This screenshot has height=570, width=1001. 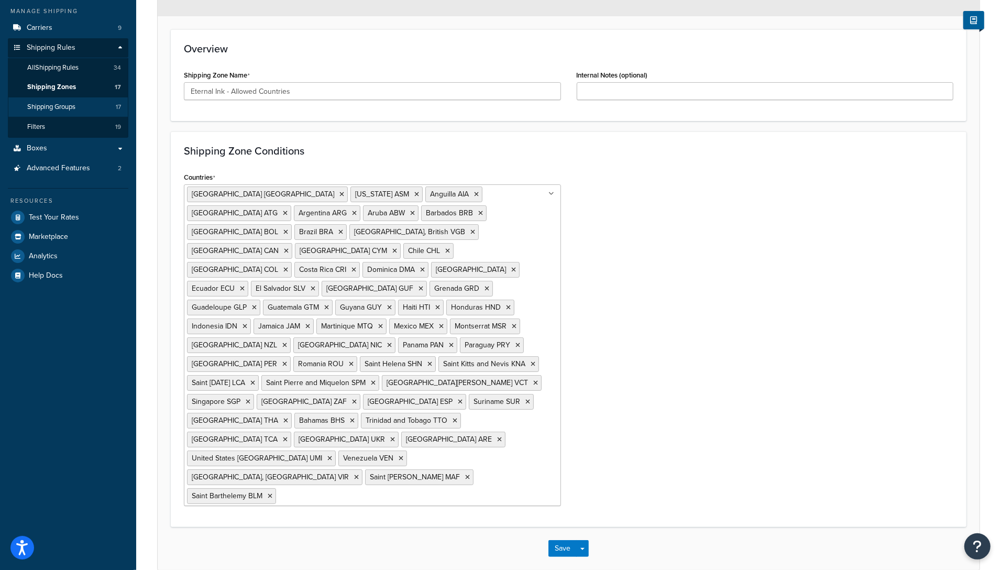 What do you see at coordinates (393, 363) in the screenshot?
I see `span: Saint Helena SHN` at bounding box center [393, 363].